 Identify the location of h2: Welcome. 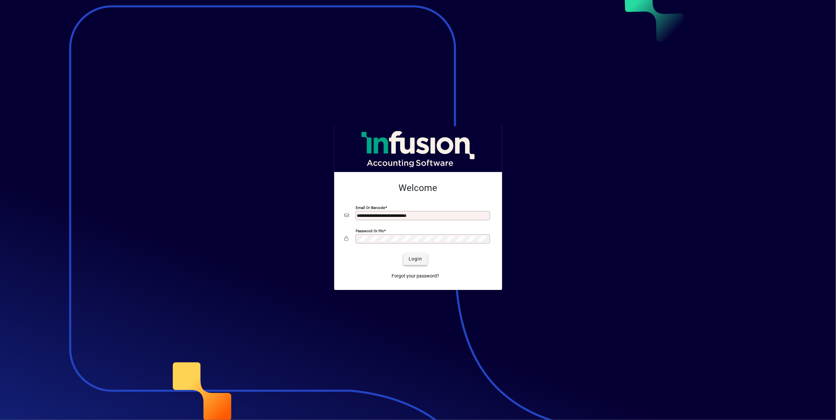
(418, 188).